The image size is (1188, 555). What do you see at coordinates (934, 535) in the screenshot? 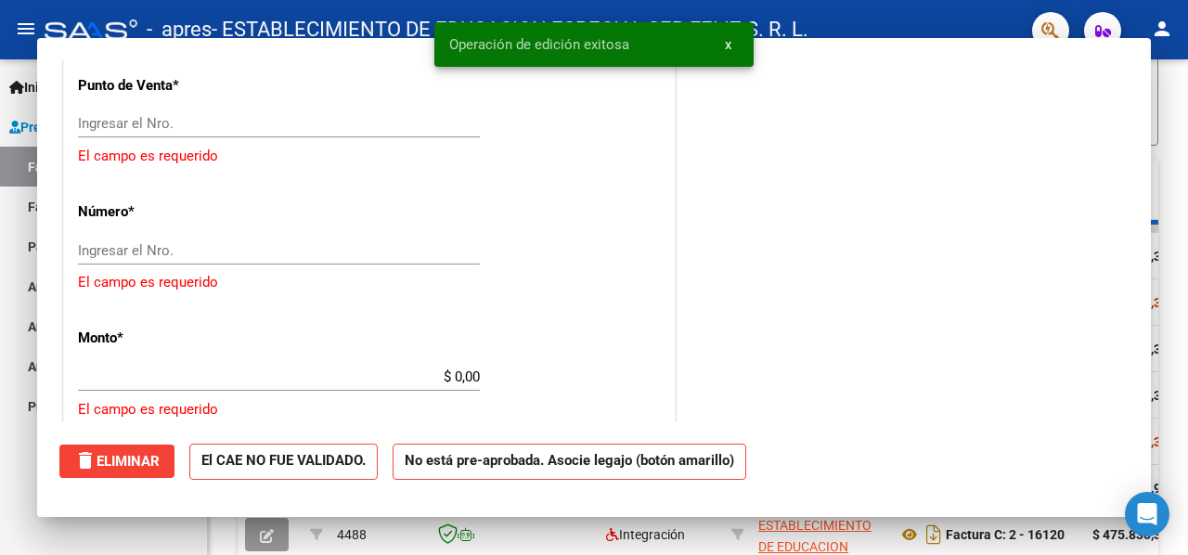
I see `i: Descargar documento` at bounding box center [934, 535].